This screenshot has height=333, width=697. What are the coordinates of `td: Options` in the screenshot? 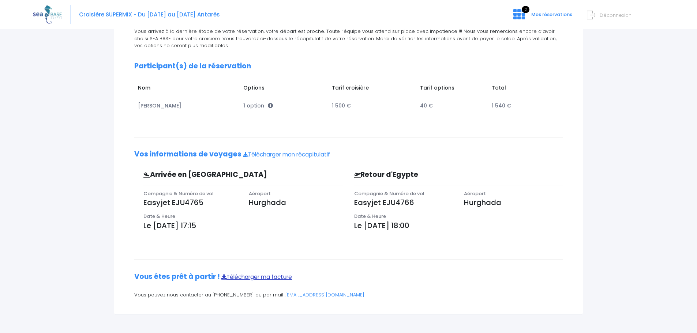 It's located at (284, 89).